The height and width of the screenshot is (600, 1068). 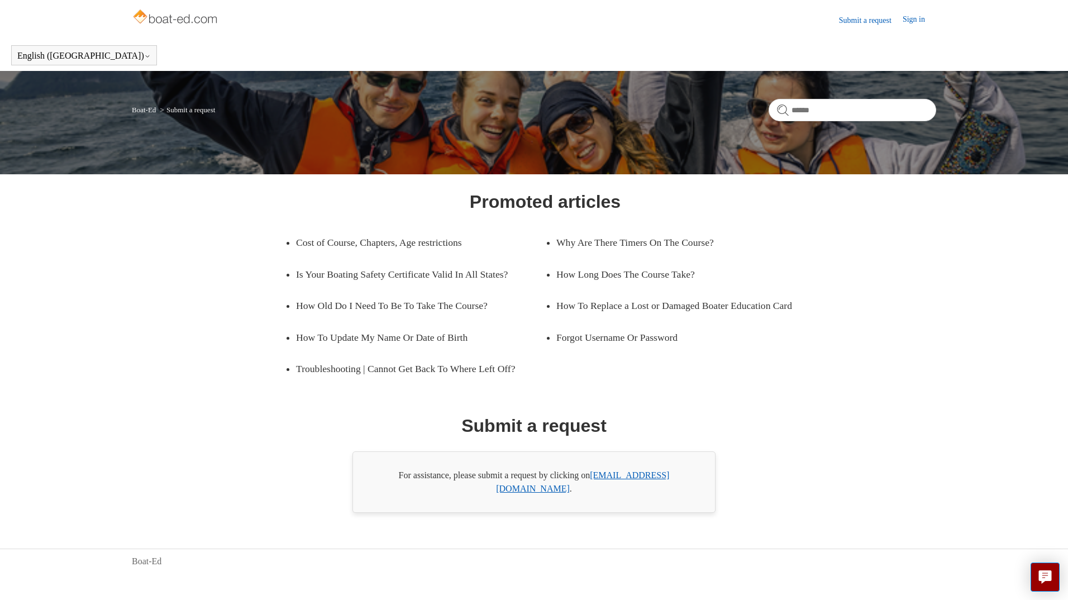 I want to click on button: Live chat, so click(x=1045, y=577).